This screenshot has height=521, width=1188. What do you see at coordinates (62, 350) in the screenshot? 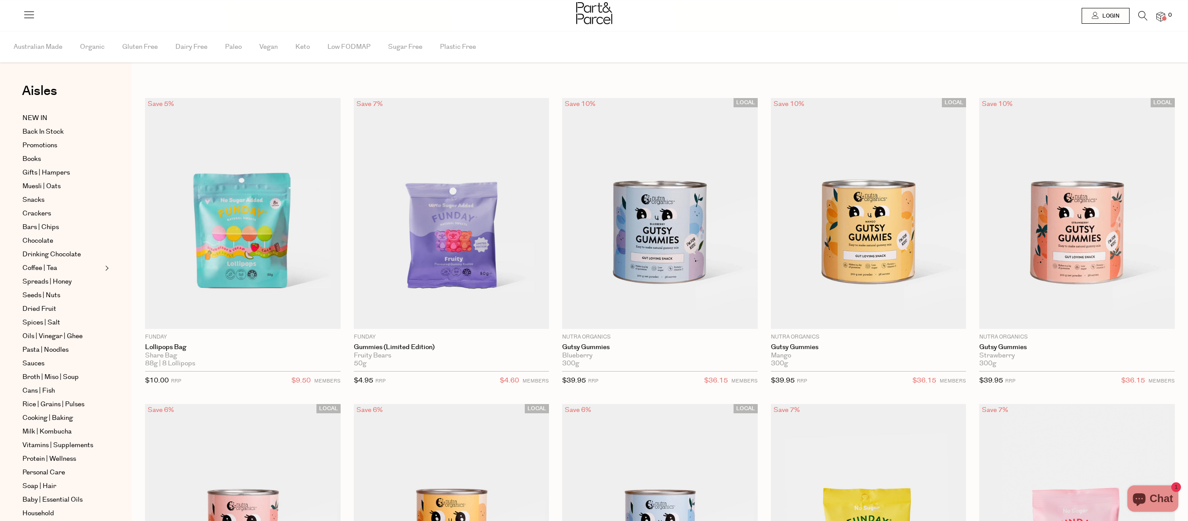
I see `a: Pasta | Noodles` at bounding box center [62, 350].